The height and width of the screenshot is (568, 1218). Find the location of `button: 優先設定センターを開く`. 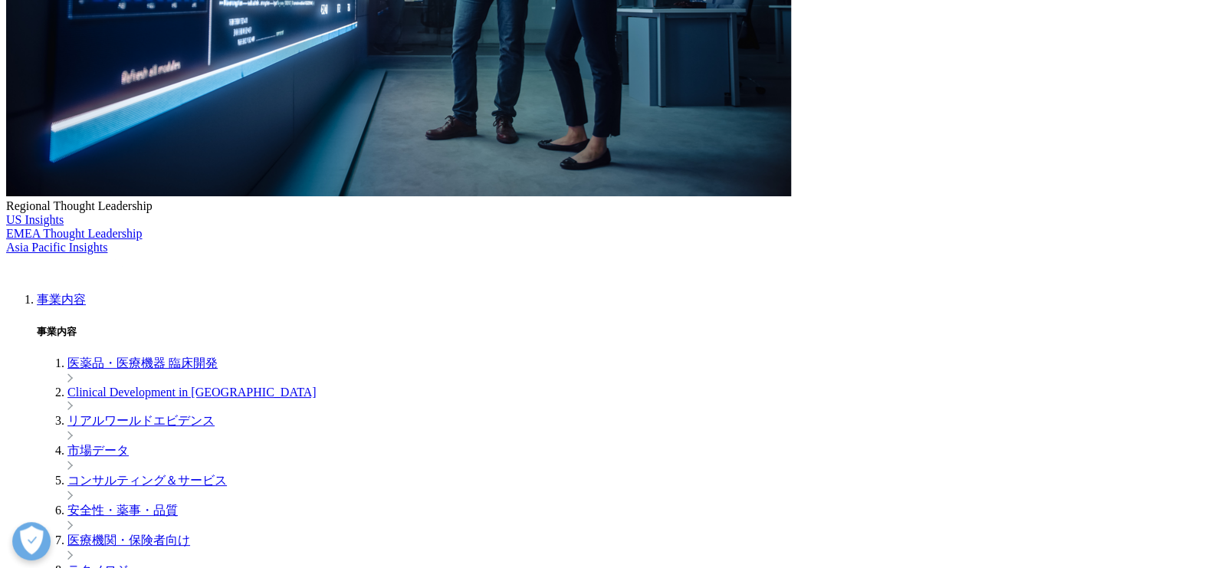

button: 優先設定センターを開く is located at coordinates (31, 541).